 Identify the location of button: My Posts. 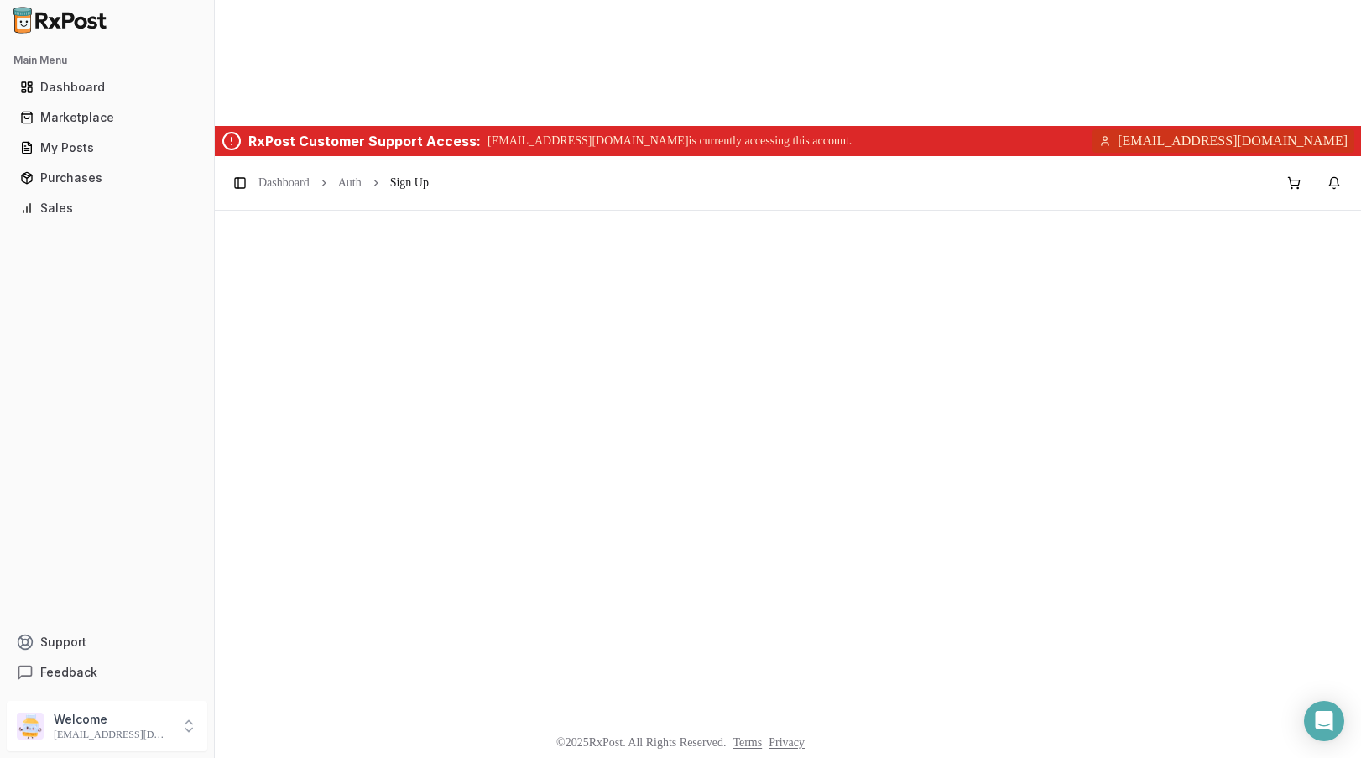
(107, 148).